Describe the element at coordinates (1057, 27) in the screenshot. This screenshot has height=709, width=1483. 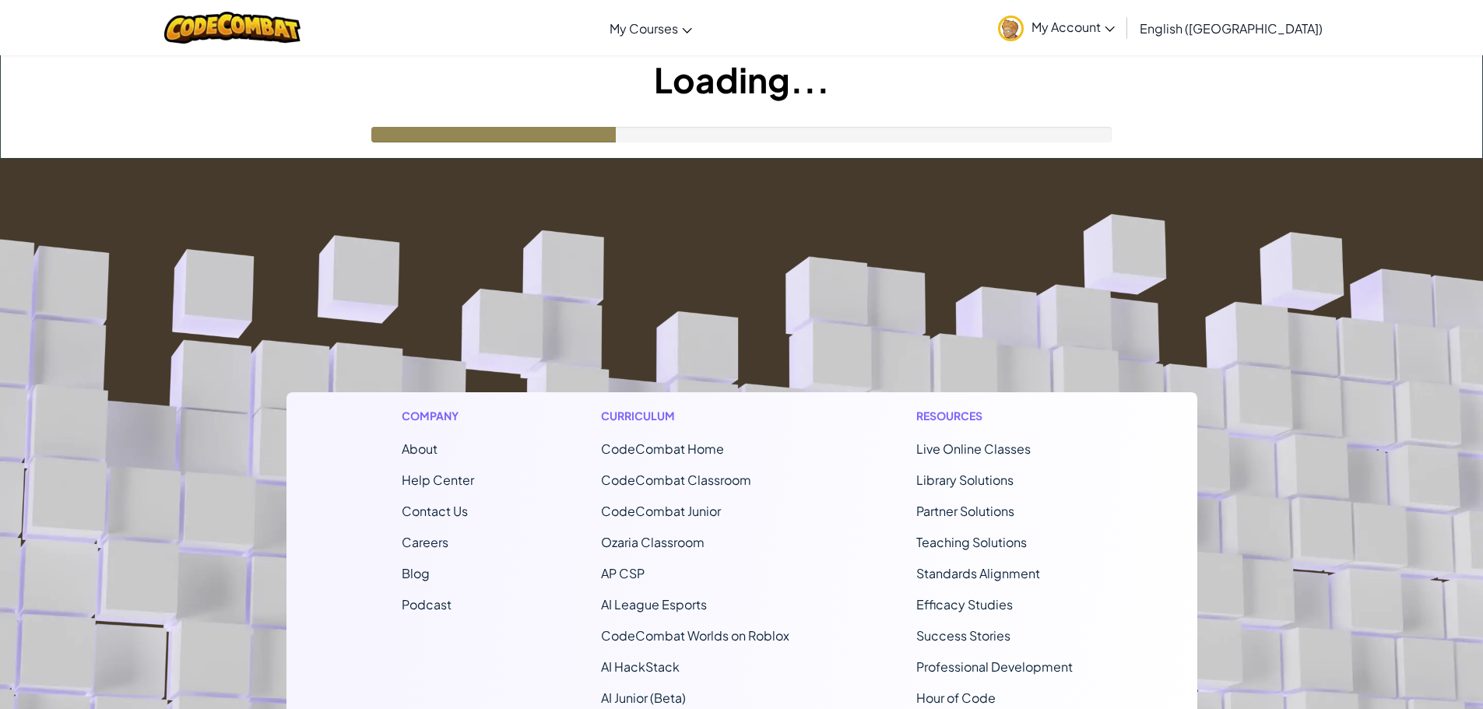
I see `a: My Account` at that location.